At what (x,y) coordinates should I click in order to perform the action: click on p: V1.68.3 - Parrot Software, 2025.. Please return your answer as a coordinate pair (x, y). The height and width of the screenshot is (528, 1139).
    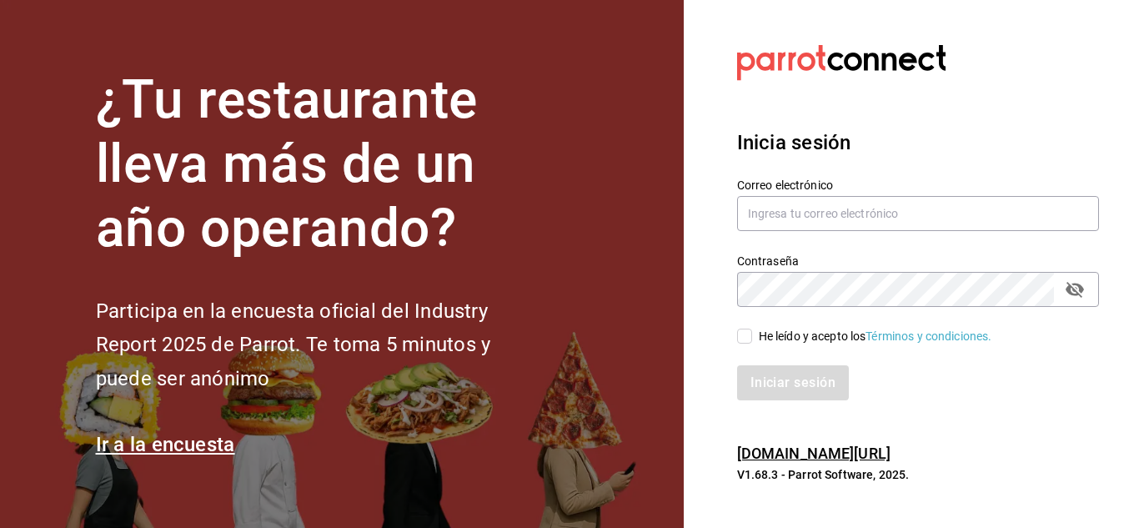
    Looking at the image, I should click on (918, 474).